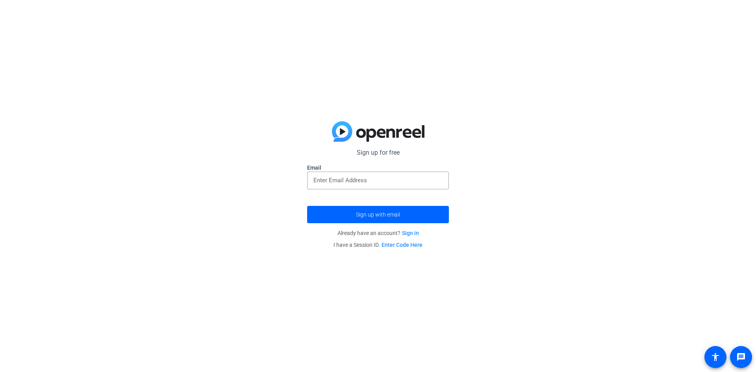  Describe the element at coordinates (378, 153) in the screenshot. I see `p: Sign up for free` at that location.